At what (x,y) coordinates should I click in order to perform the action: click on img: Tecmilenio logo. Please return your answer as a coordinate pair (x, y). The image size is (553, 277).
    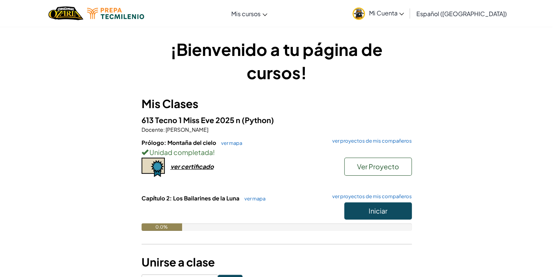
    Looking at the image, I should click on (116, 14).